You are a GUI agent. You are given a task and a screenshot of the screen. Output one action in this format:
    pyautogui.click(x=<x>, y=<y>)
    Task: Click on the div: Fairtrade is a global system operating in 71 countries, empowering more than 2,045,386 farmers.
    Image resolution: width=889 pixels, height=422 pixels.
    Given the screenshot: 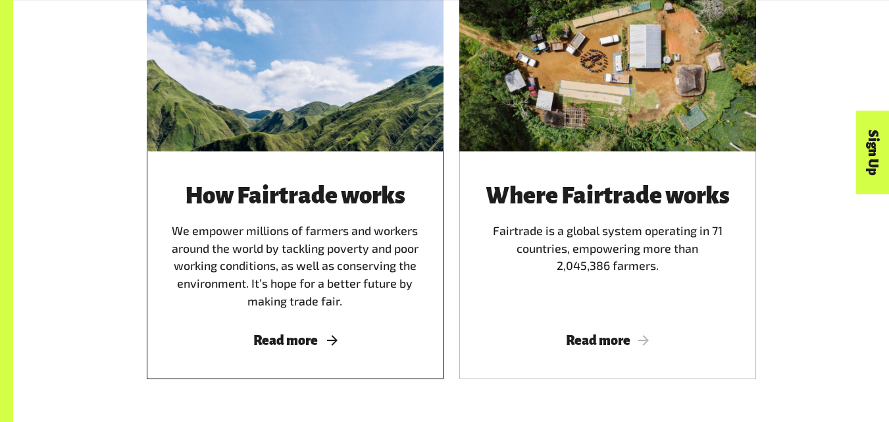 What is the action you would take?
    pyautogui.click(x=607, y=246)
    